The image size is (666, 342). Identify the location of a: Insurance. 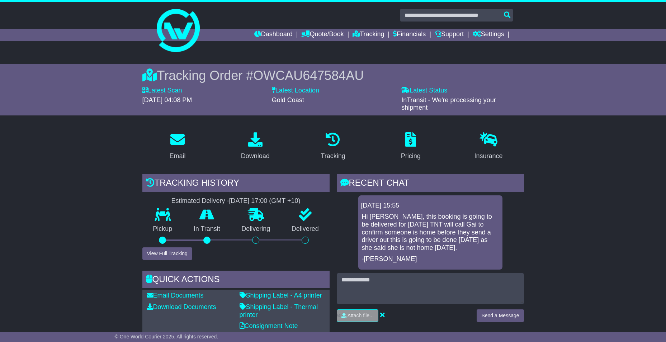
(488, 147).